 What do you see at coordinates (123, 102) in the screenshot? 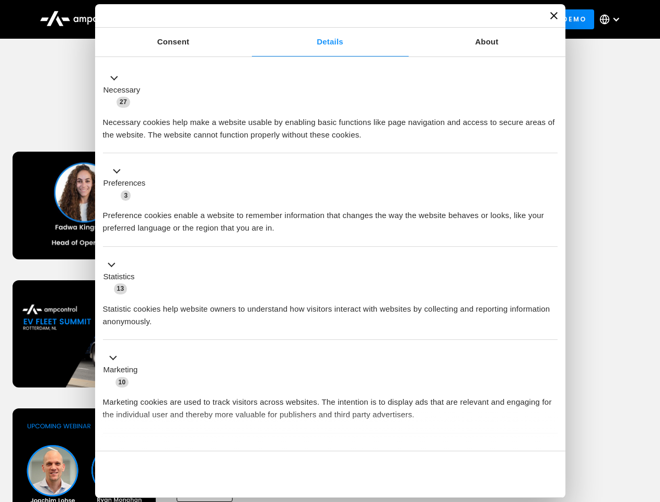
I see `span: 27` at bounding box center [123, 102].